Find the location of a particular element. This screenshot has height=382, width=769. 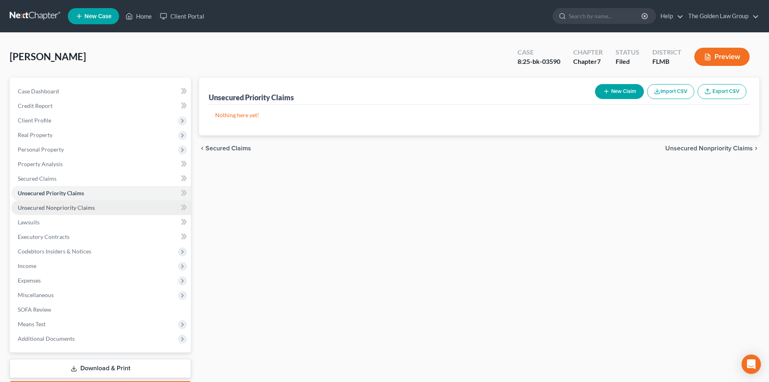

a: Lawsuits is located at coordinates (101, 222).